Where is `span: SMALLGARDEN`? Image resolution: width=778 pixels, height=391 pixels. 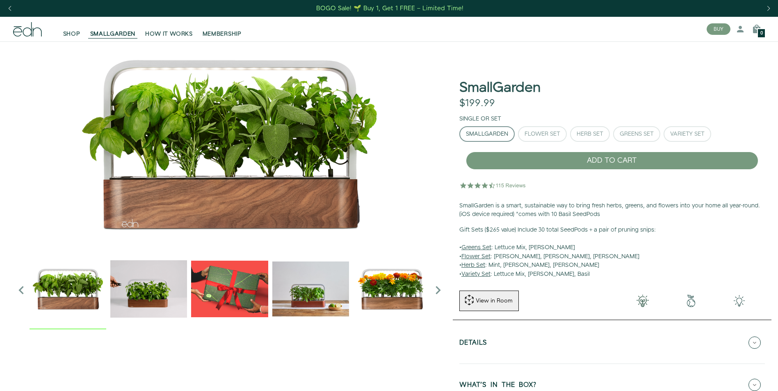
span: SMALLGARDEN is located at coordinates (113, 34).